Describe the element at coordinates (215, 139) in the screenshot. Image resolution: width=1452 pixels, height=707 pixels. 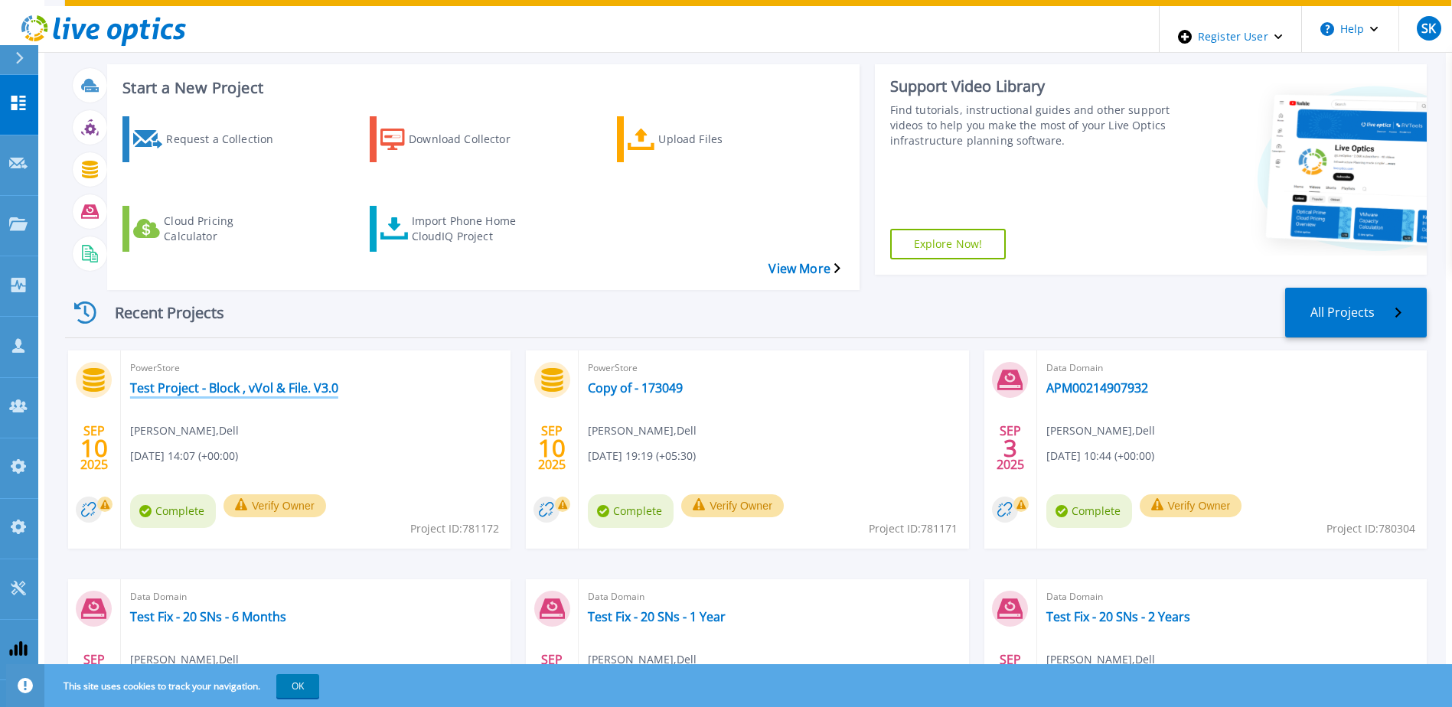
I see `a: Request a Collection` at that location.